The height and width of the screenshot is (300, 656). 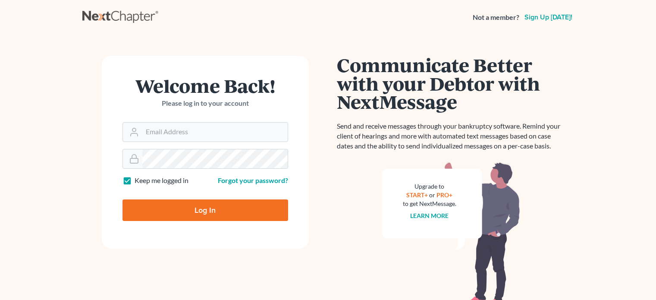 I want to click on h1: Welcome Back!, so click(x=205, y=85).